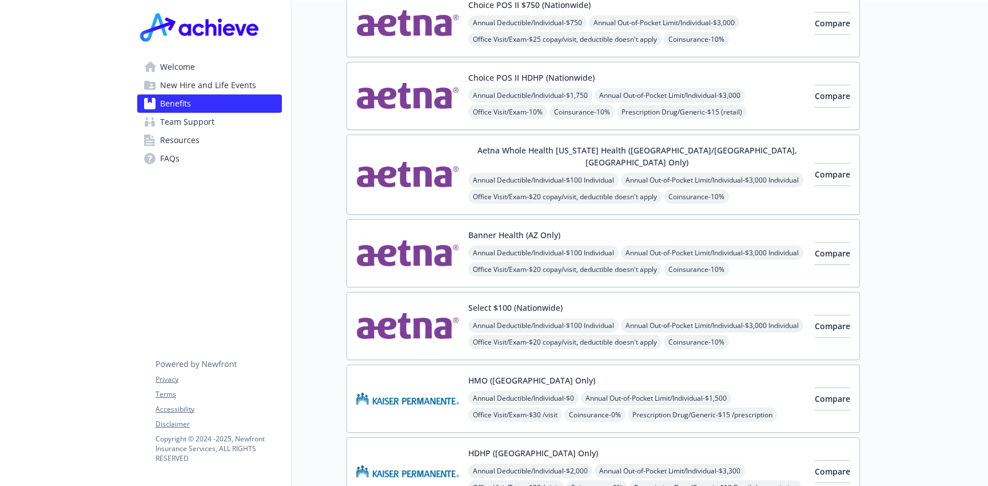 This screenshot has width=988, height=486. I want to click on span: Prescription Drug/Generic - $15 /prescription, so click(702, 414).